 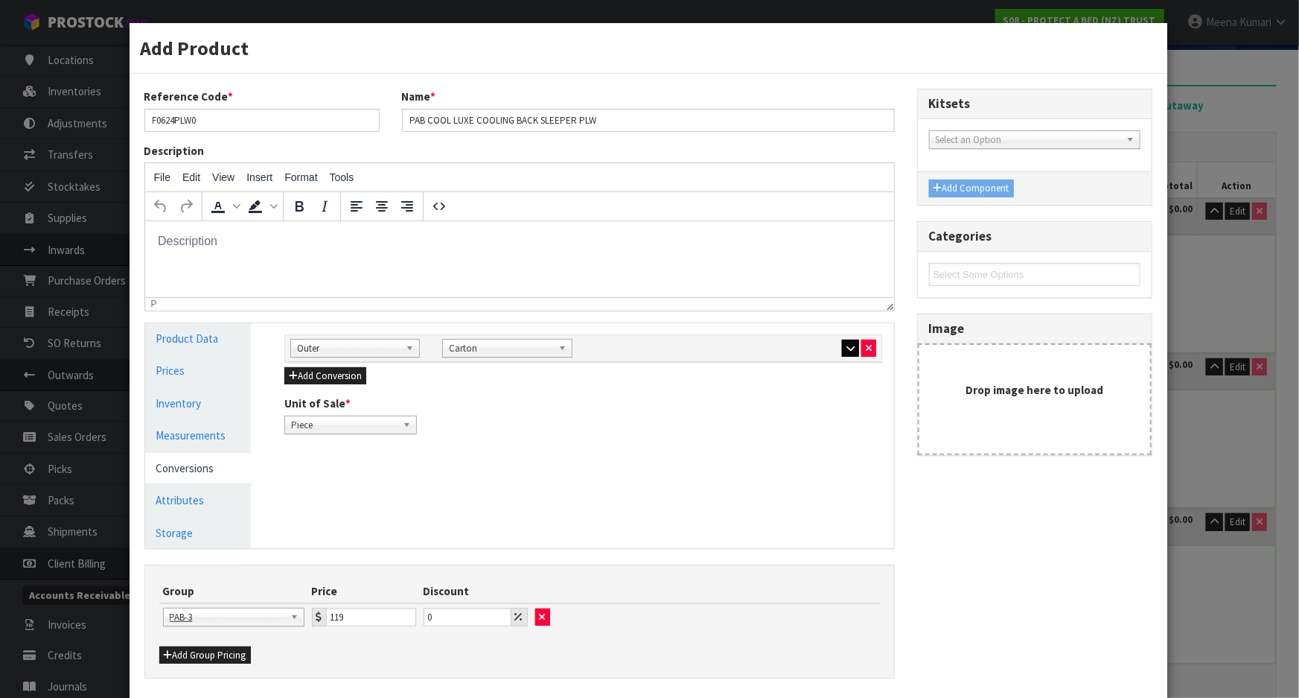 What do you see at coordinates (648, 48) in the screenshot?
I see `h3: Add Product` at bounding box center [648, 48].